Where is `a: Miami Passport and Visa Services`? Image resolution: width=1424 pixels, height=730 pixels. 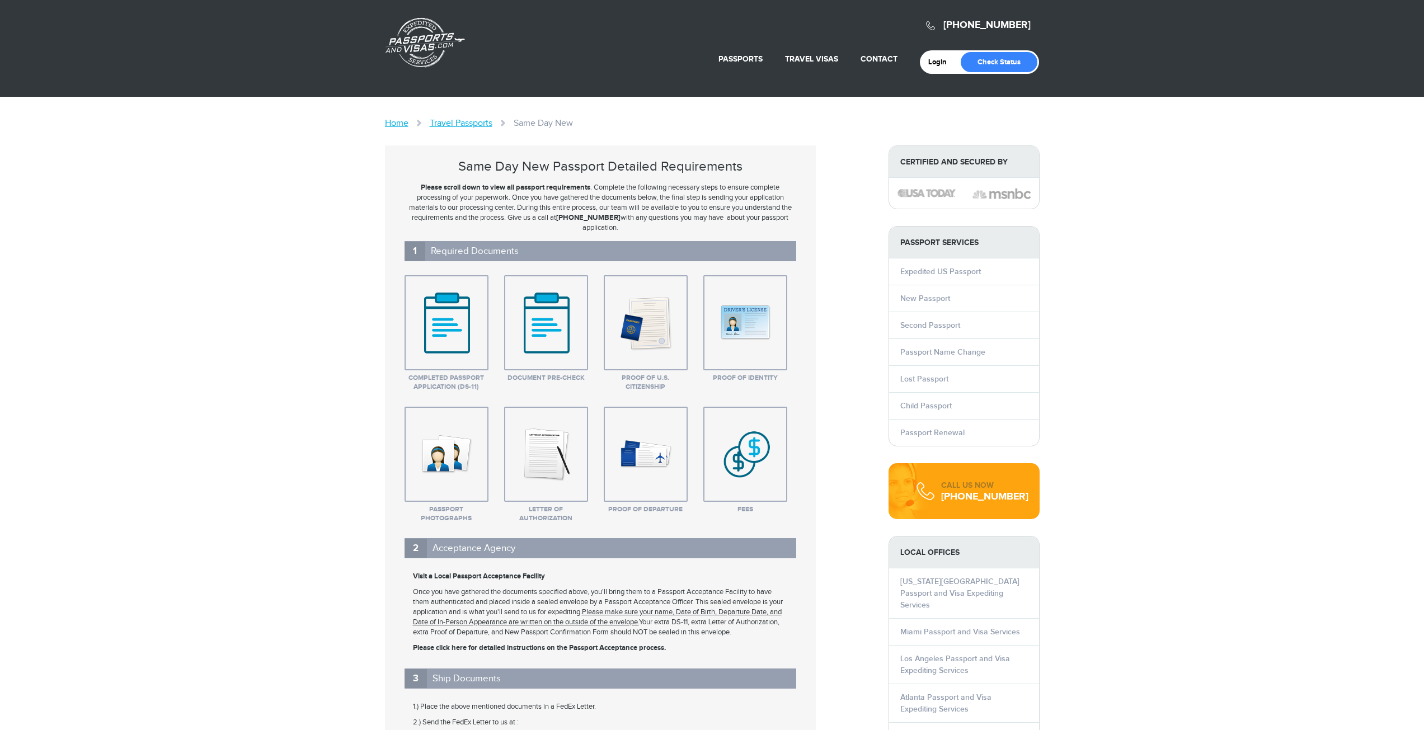 a: Miami Passport and Visa Services is located at coordinates (960, 632).